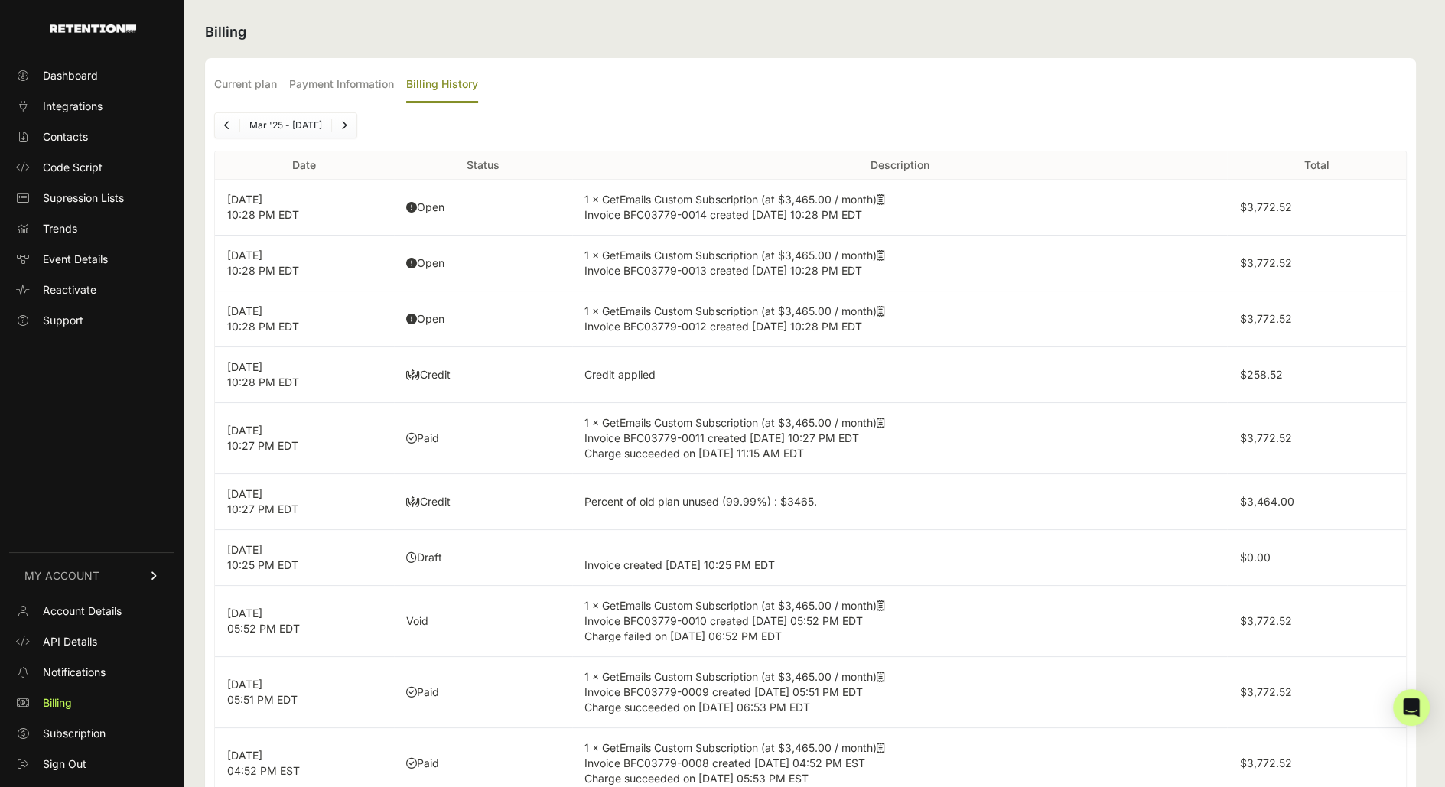  I want to click on label: $0.00, so click(1254, 557).